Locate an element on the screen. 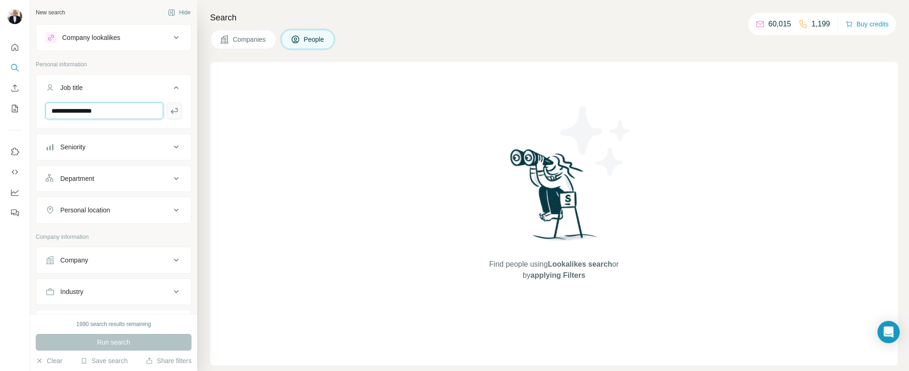 The width and height of the screenshot is (909, 371). button: Company is located at coordinates (114, 260).